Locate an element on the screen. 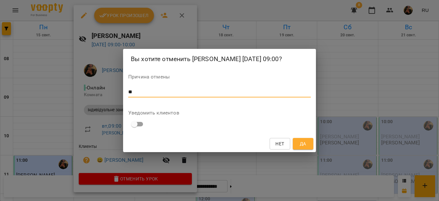  button: Нет is located at coordinates (280, 144).